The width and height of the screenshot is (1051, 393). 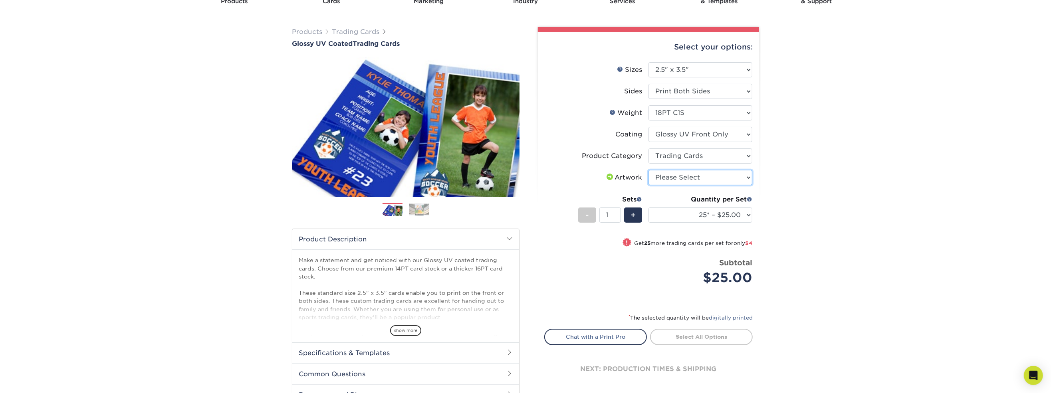 What do you see at coordinates (628, 135) in the screenshot?
I see `div: Coating` at bounding box center [628, 135].